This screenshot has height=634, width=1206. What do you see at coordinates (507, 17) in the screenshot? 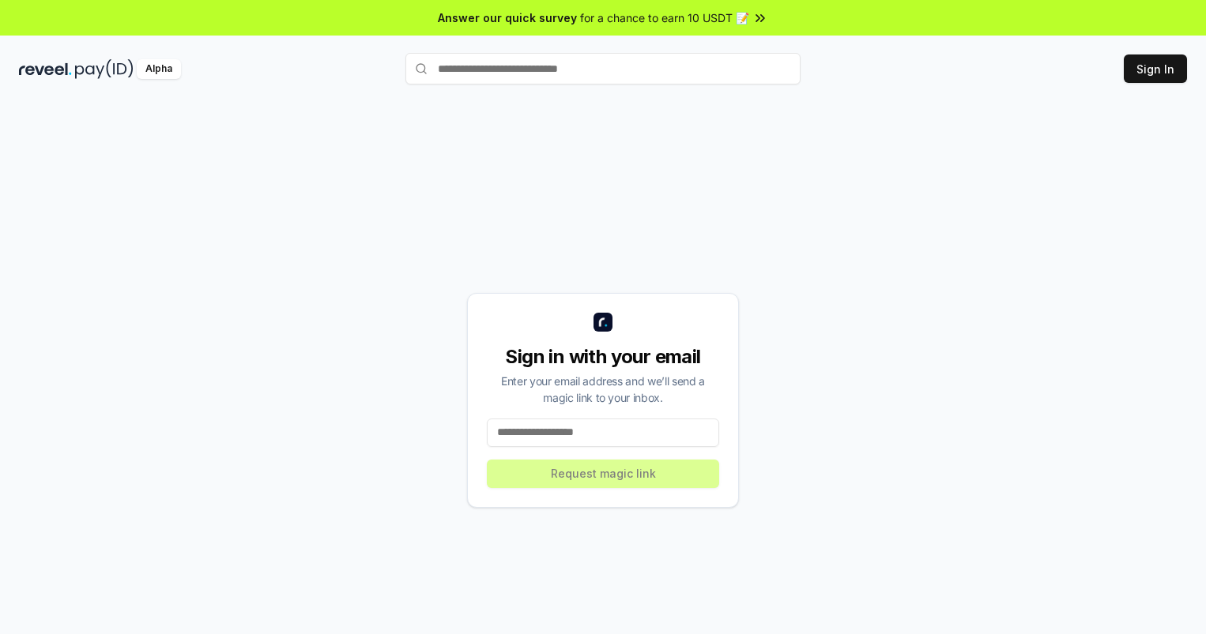
I see `span: Answer our quick survey` at bounding box center [507, 17].